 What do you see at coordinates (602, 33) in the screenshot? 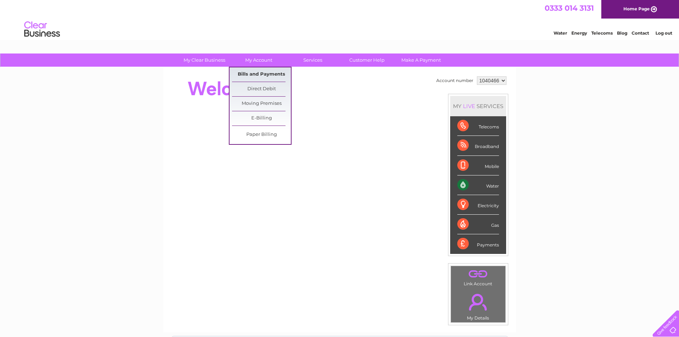
I see `a: Telecoms` at bounding box center [602, 33].